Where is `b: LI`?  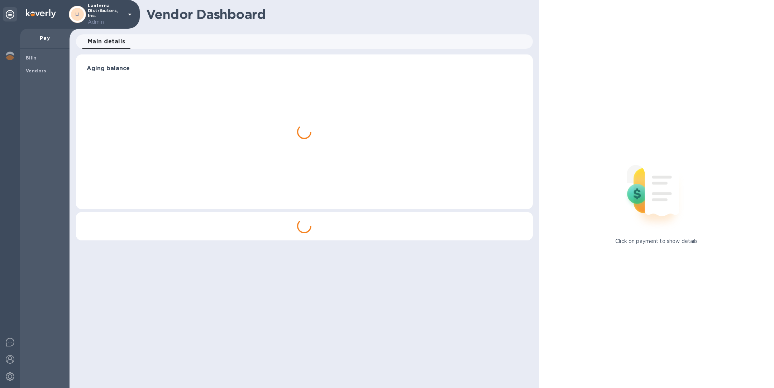 b: LI is located at coordinates (77, 14).